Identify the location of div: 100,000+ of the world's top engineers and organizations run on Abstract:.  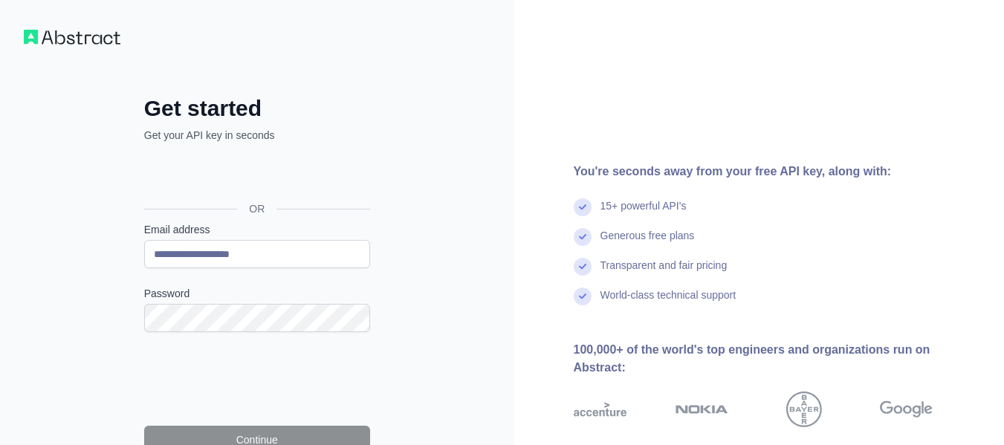
(777, 359).